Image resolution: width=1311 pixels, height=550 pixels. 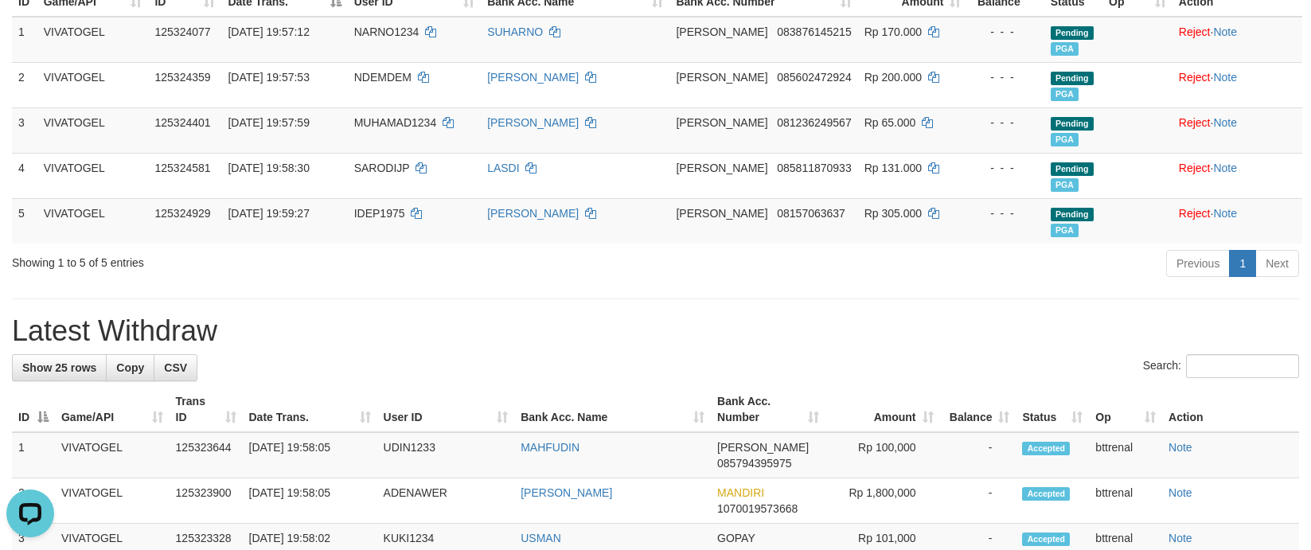 I want to click on label: Search:, so click(x=1222, y=366).